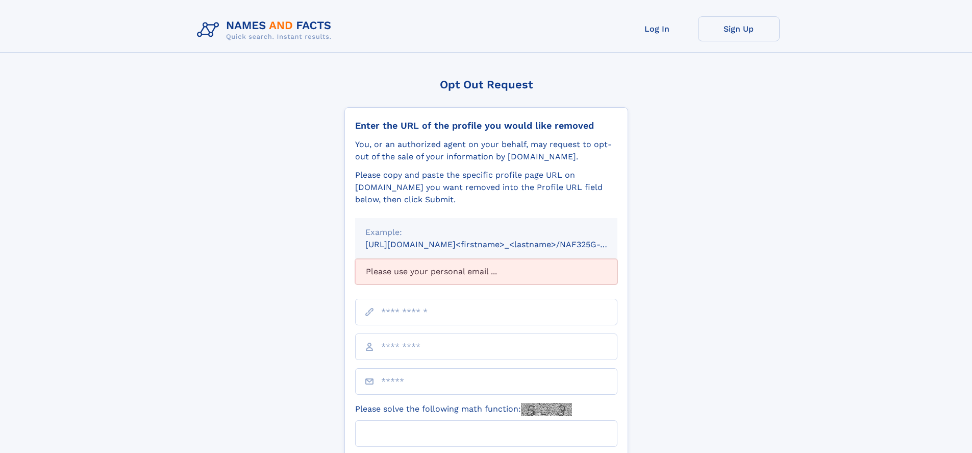 The image size is (972, 453). Describe the element at coordinates (486, 232) in the screenshot. I see `div: Example:` at that location.